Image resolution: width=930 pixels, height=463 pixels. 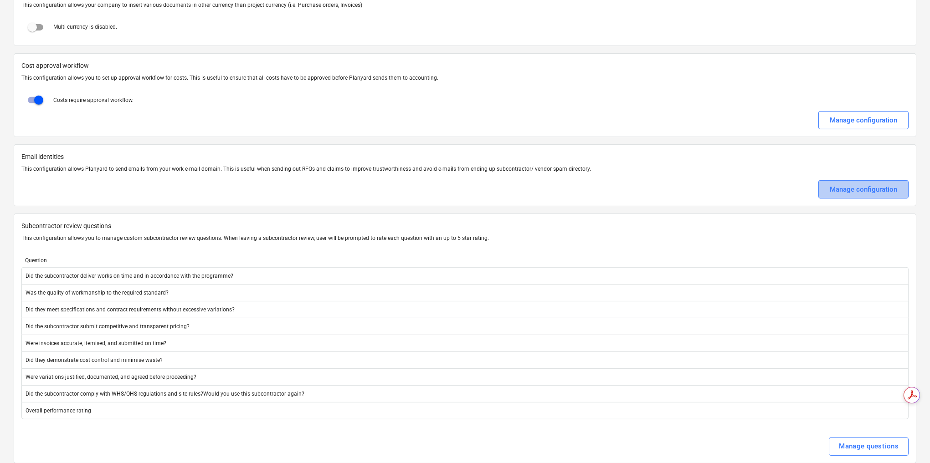 What do you see at coordinates (96, 343) in the screenshot?
I see `span: Were invoices accurate, itemised, and submitted on time?` at bounding box center [96, 343].